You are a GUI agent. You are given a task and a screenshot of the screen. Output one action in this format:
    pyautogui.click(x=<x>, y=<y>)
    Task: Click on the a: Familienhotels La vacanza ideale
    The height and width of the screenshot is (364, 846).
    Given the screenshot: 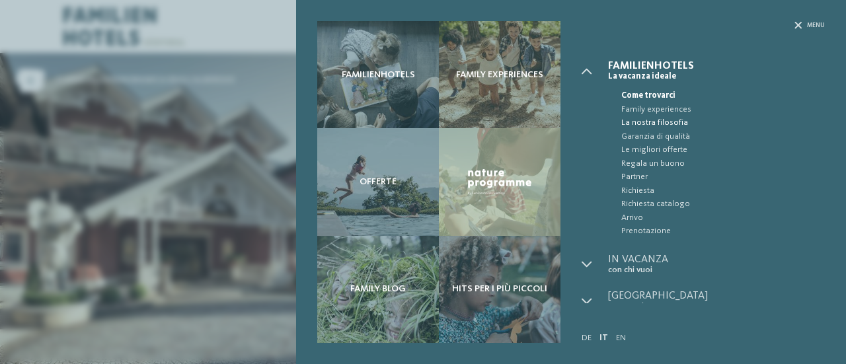 What is the action you would take?
    pyautogui.click(x=717, y=71)
    